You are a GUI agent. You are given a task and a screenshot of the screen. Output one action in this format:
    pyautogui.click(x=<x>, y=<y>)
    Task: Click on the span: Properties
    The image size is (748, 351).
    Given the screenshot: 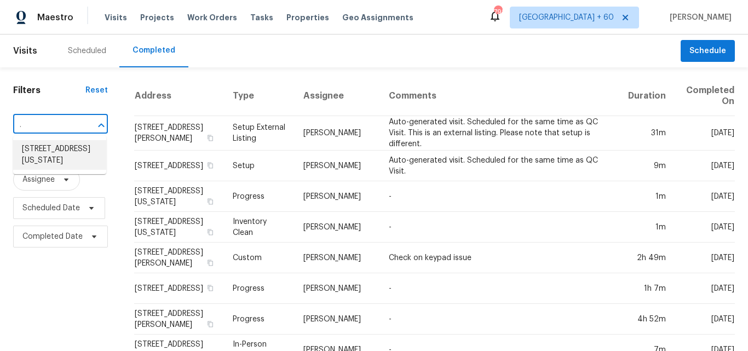 What is the action you would take?
    pyautogui.click(x=308, y=18)
    